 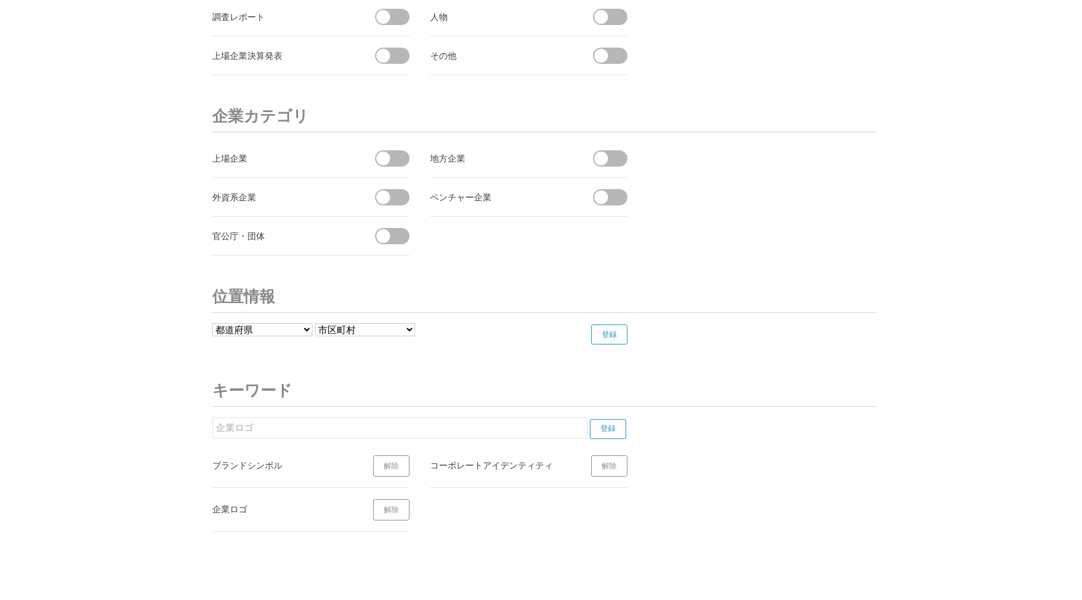 I want to click on div: 人物, so click(x=500, y=16).